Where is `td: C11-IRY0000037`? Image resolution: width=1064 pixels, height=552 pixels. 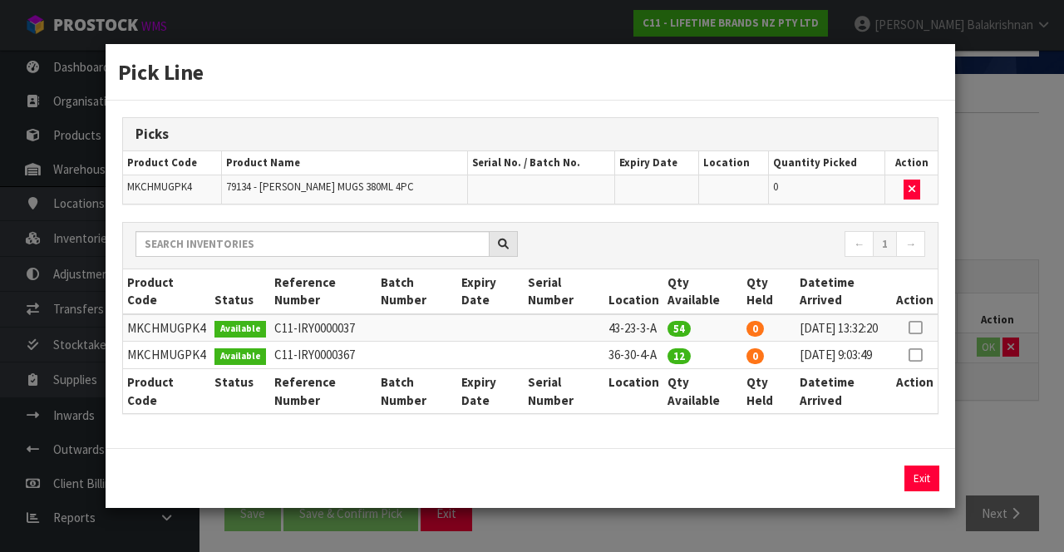 td: C11-IRY0000037 is located at coordinates (323, 328).